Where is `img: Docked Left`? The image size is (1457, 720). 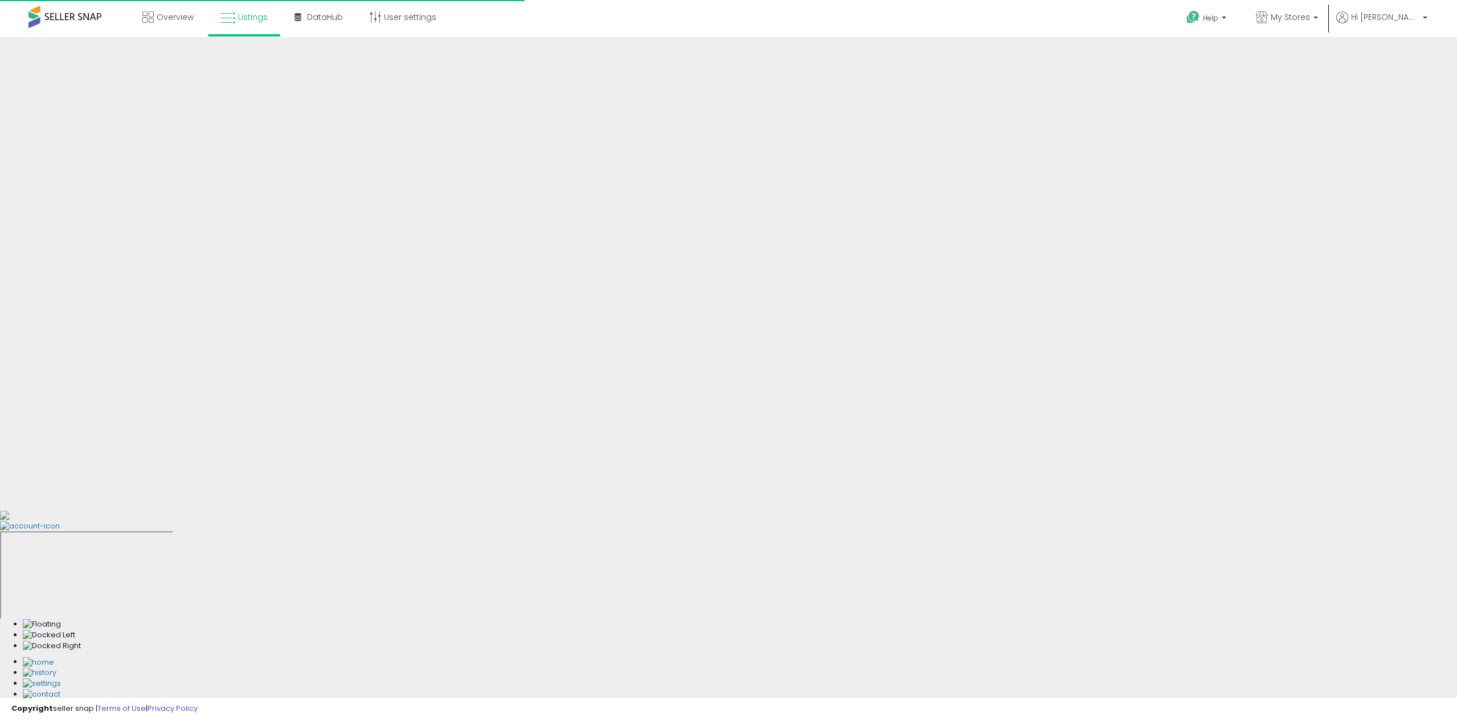
img: Docked Left is located at coordinates (49, 635).